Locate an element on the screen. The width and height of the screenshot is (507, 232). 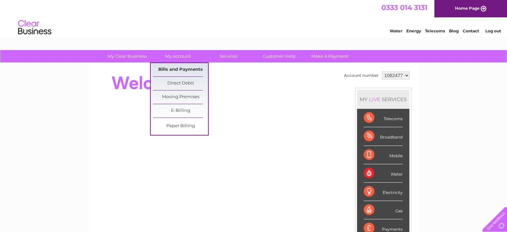
div: MY SERVICES is located at coordinates (383, 99).